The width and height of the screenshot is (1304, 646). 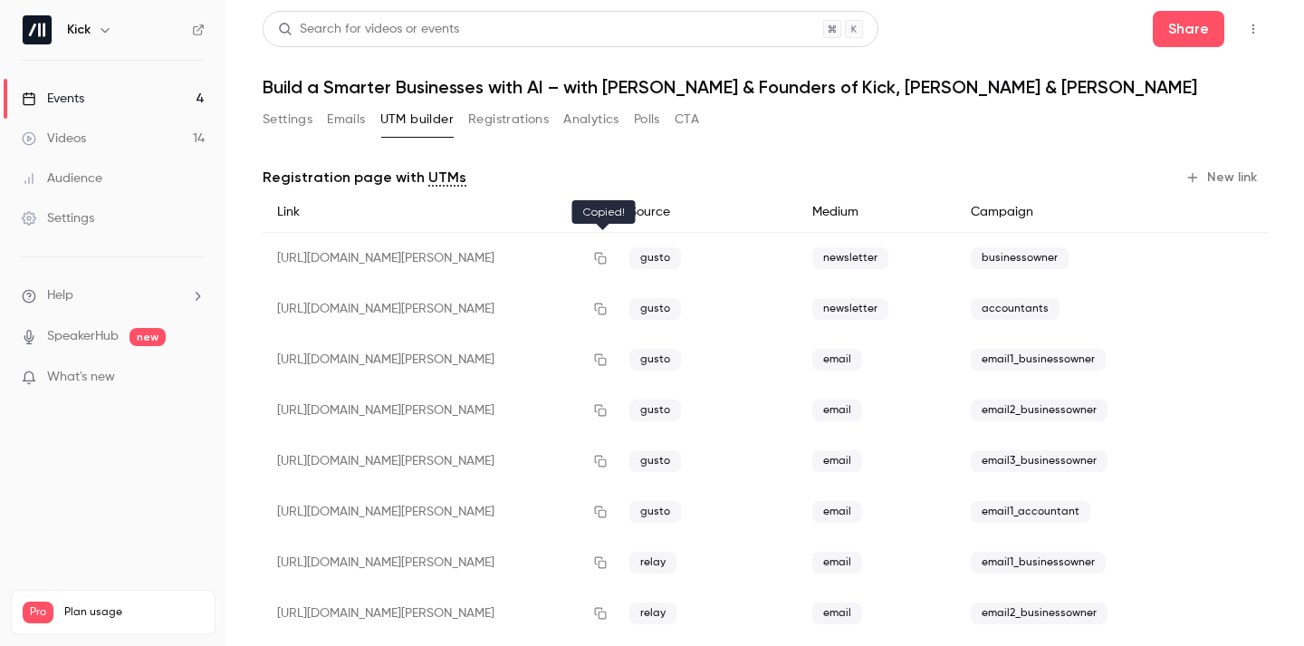 What do you see at coordinates (148, 337) in the screenshot?
I see `span: new` at bounding box center [148, 337].